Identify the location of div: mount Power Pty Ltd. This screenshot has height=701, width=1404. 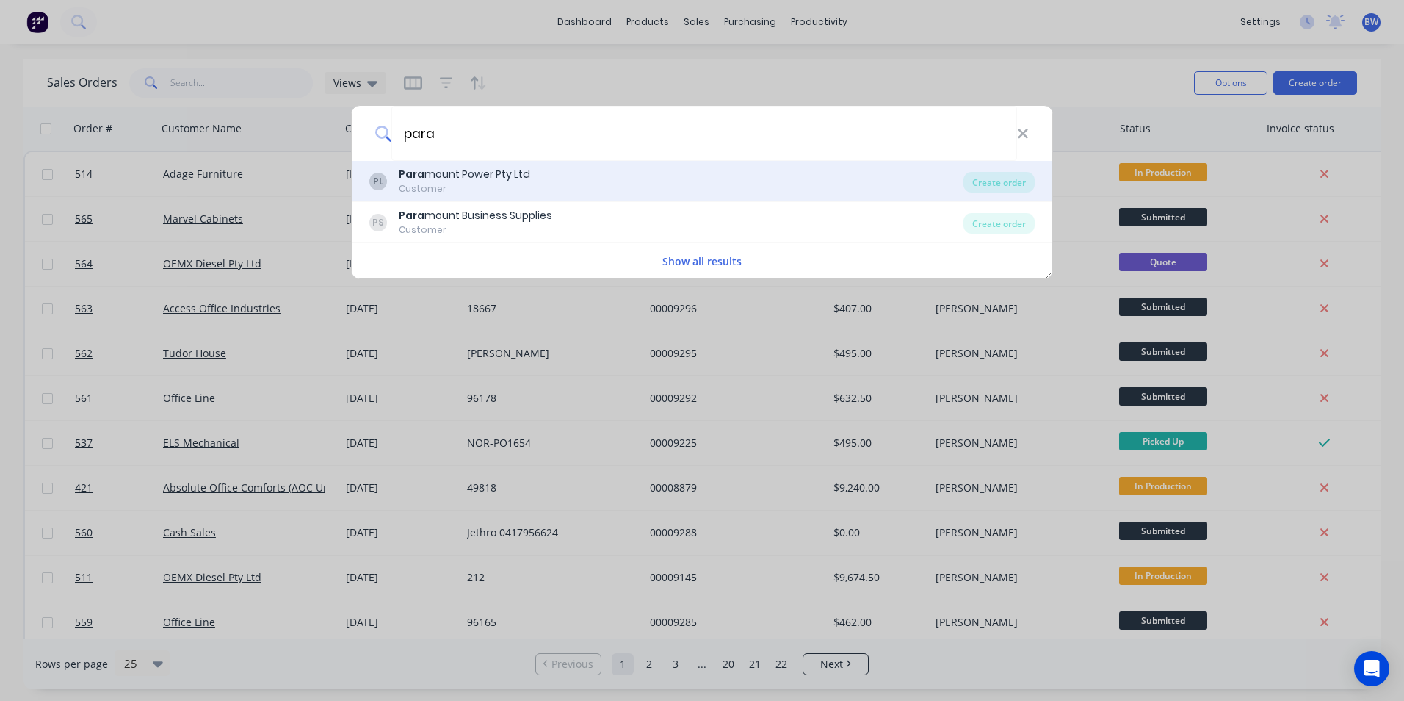
(464, 174).